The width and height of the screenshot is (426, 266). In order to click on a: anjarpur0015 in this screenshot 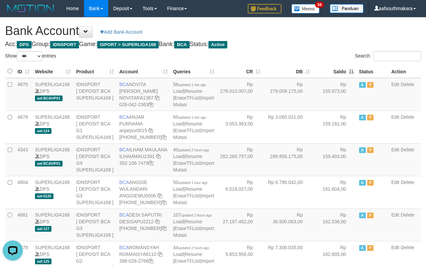, I will do `click(133, 130)`.